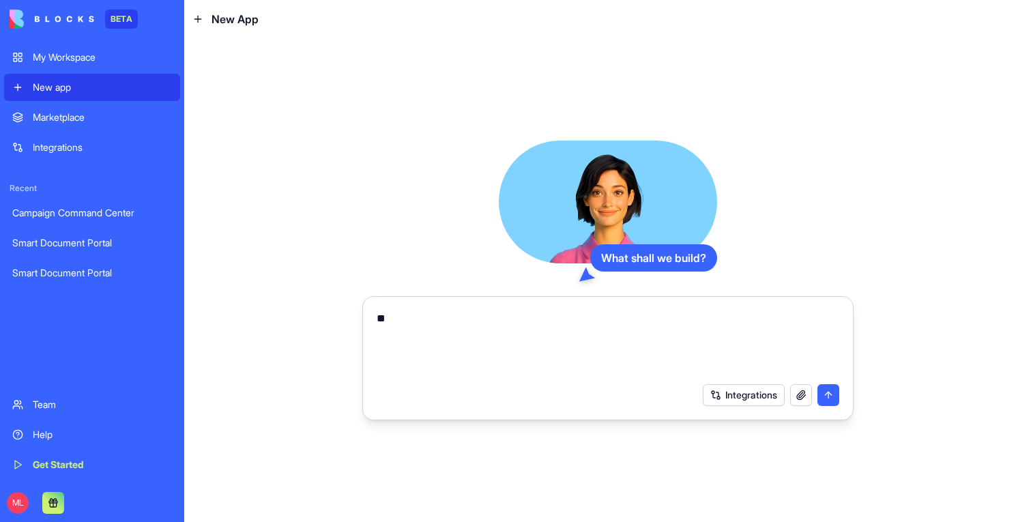 Image resolution: width=1031 pixels, height=522 pixels. I want to click on div: Integrations, so click(102, 147).